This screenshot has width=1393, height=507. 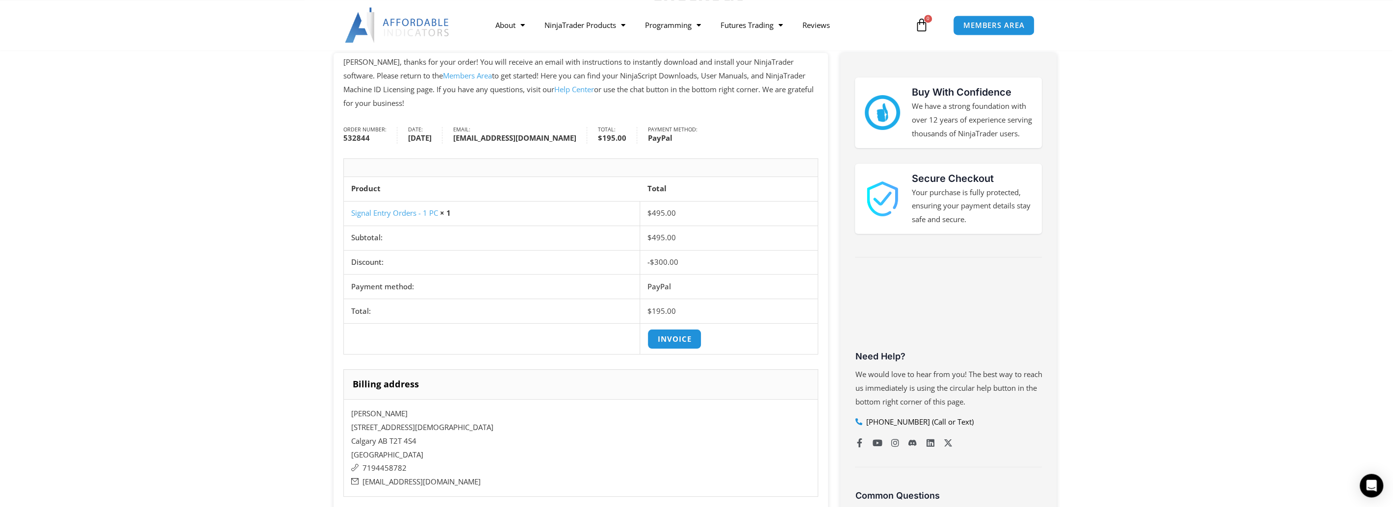 I want to click on a: MEMBERS AREA, so click(x=994, y=25).